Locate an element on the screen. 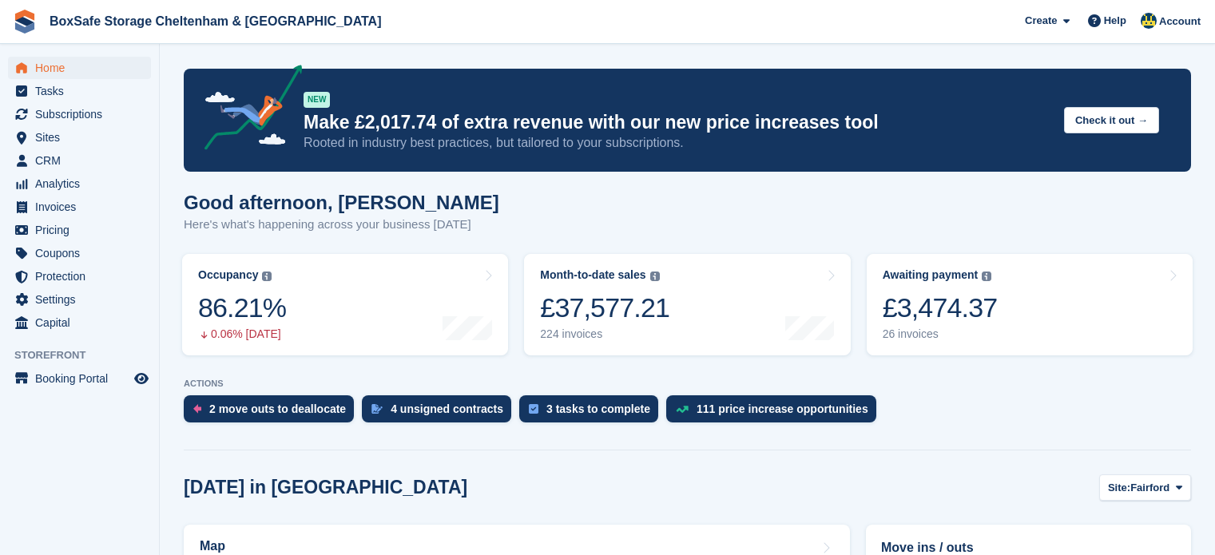  div: Awaiting payment is located at coordinates (931, 275).